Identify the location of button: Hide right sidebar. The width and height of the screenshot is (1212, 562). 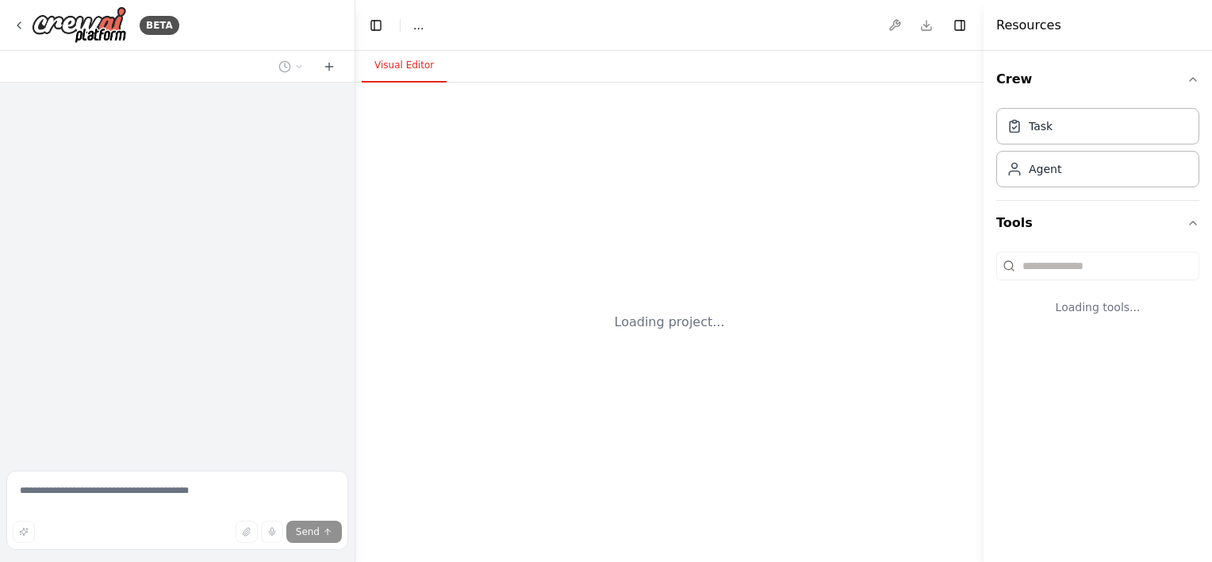
(960, 25).